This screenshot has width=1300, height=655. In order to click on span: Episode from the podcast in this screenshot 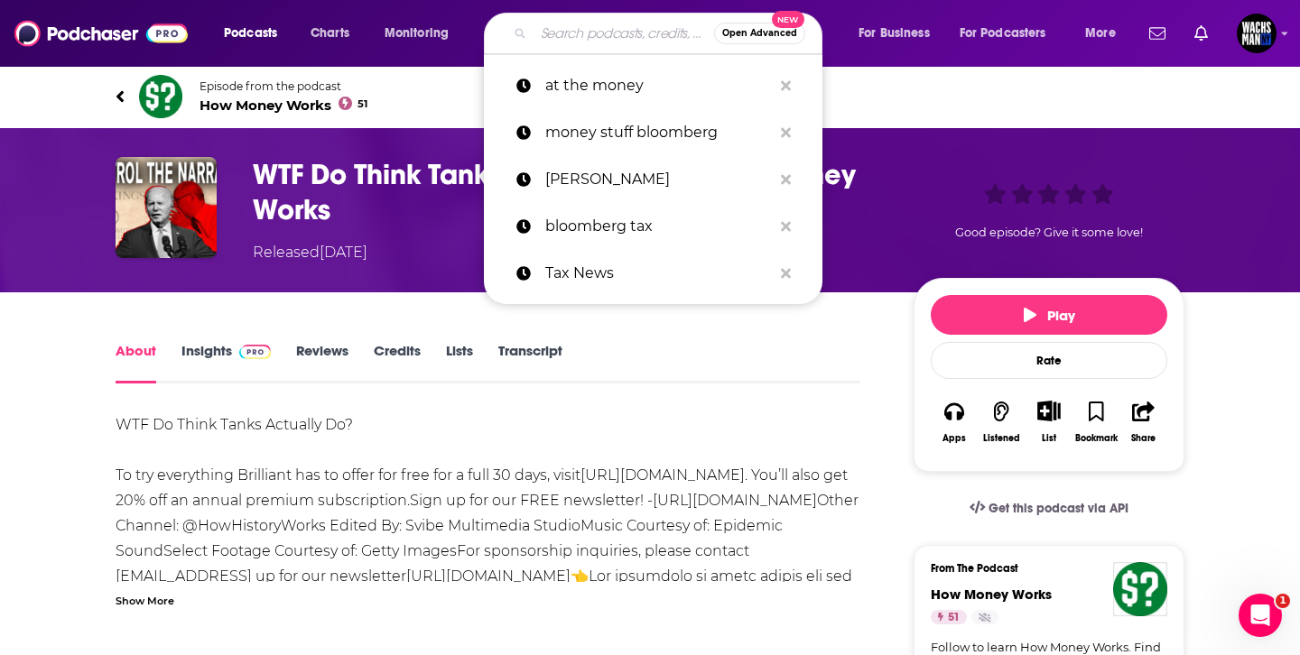, I will do `click(283, 86)`.